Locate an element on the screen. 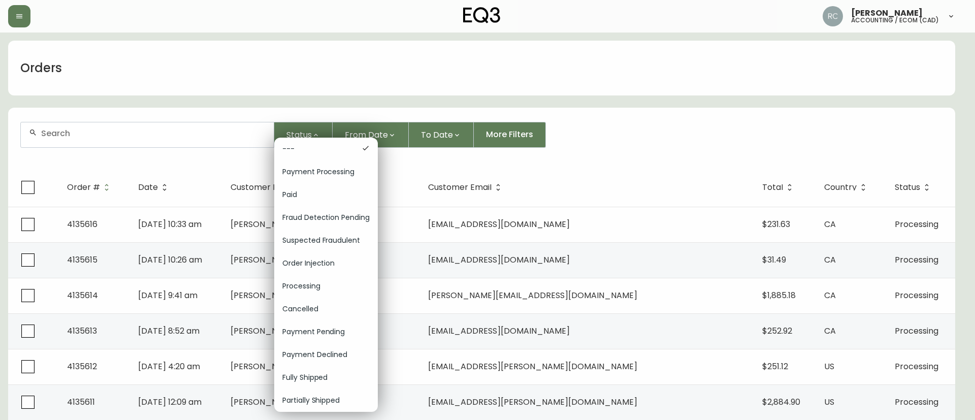 This screenshot has width=975, height=420. div: Order Injection is located at coordinates (326, 263).